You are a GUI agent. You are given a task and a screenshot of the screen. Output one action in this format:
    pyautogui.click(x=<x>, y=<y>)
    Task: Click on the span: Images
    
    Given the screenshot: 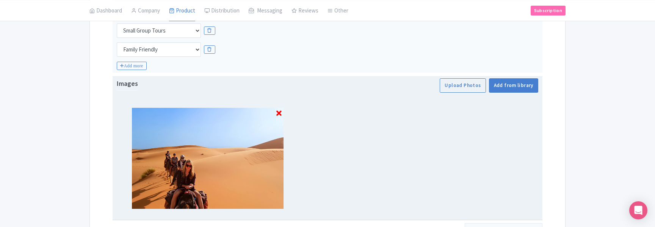 What is the action you would take?
    pyautogui.click(x=127, y=85)
    